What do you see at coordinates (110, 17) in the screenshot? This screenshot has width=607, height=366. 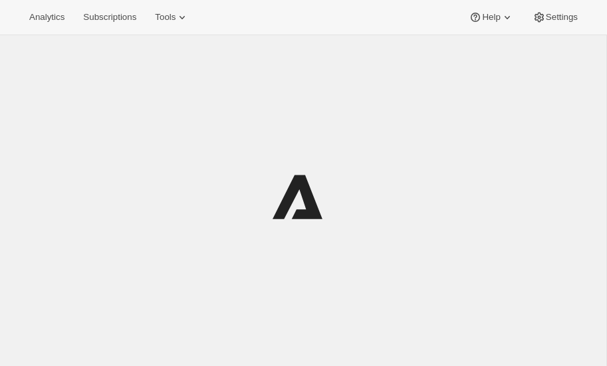 I see `button: Subscriptions` at bounding box center [110, 17].